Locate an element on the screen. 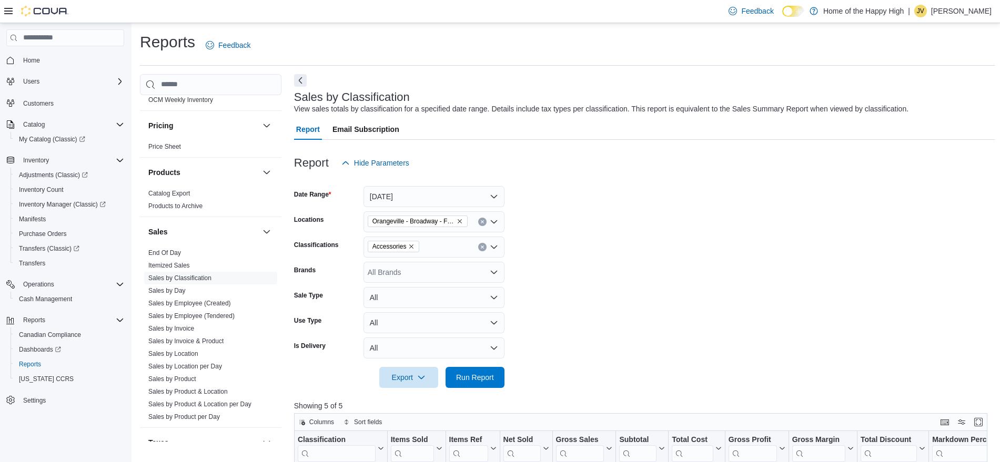 The height and width of the screenshot is (462, 1000). button: Export is located at coordinates (409, 378).